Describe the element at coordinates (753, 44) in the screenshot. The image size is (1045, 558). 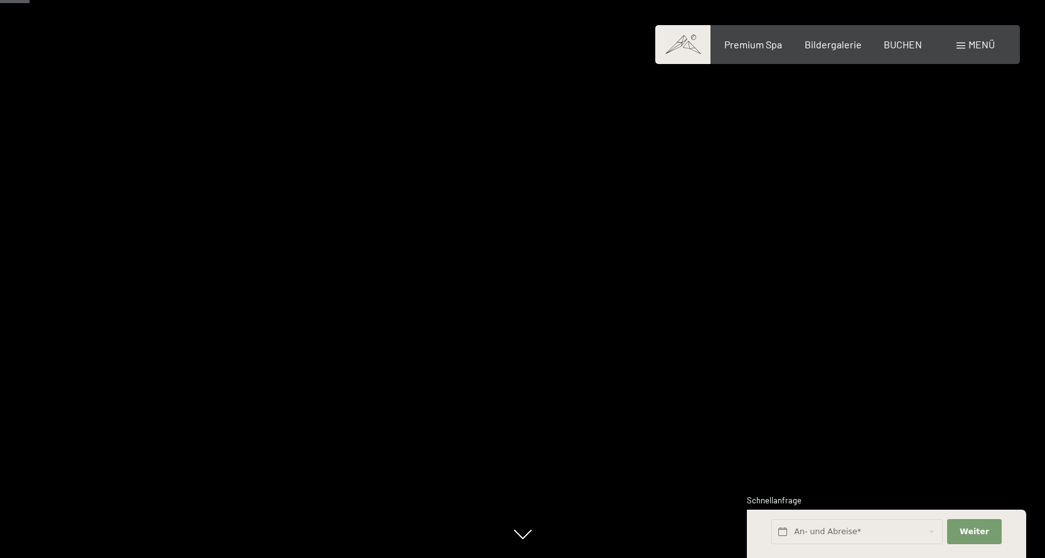
I see `a: Premium Spa` at that location.